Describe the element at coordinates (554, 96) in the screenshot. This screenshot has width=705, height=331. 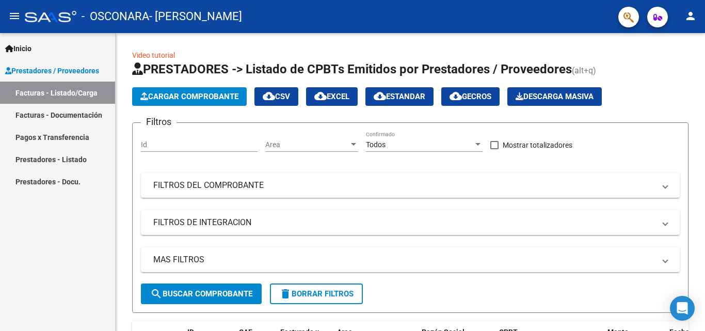
I see `span: Descarga Masiva` at that location.